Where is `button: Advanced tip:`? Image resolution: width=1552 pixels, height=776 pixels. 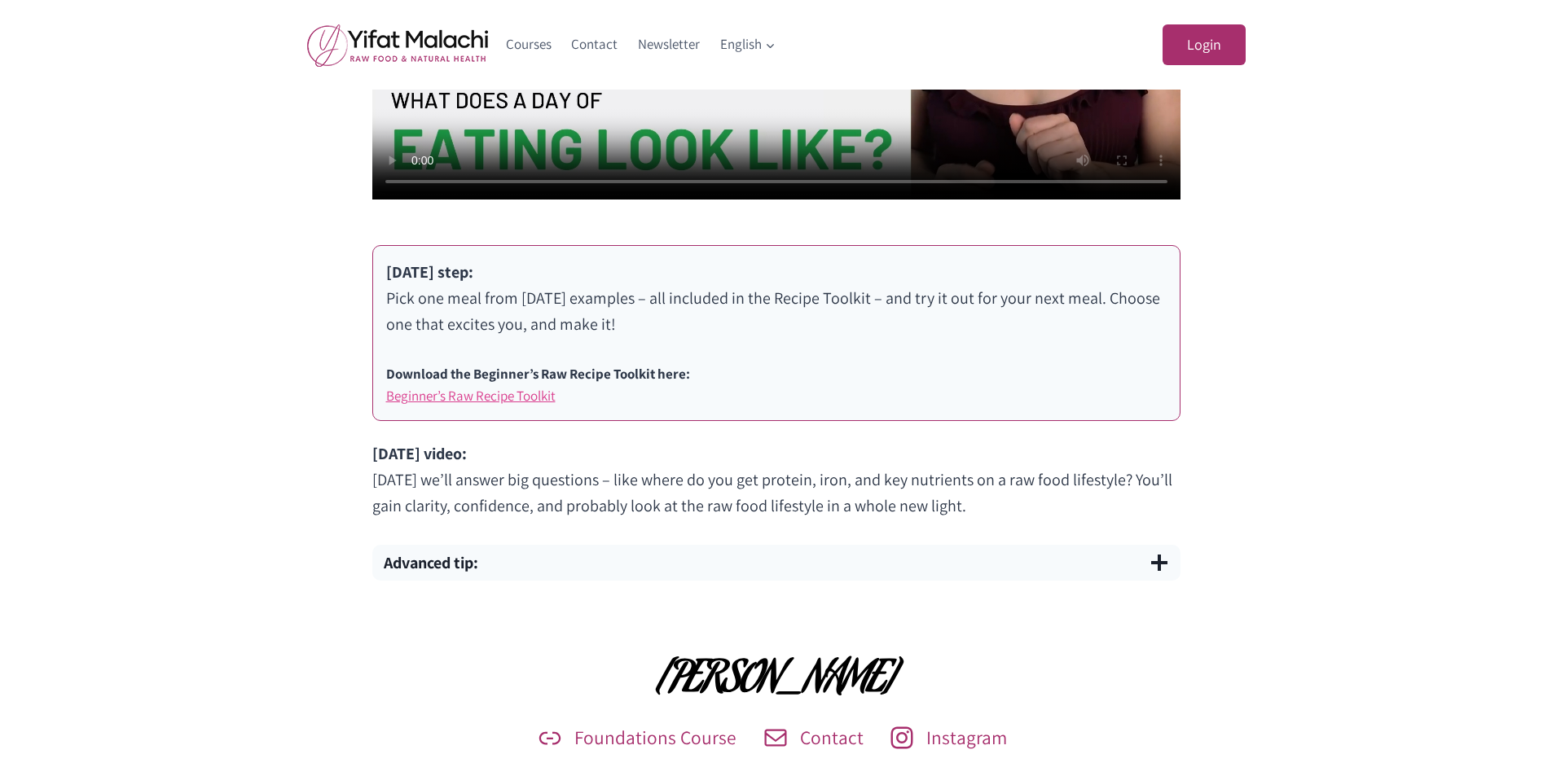 button: Advanced tip: is located at coordinates (776, 563).